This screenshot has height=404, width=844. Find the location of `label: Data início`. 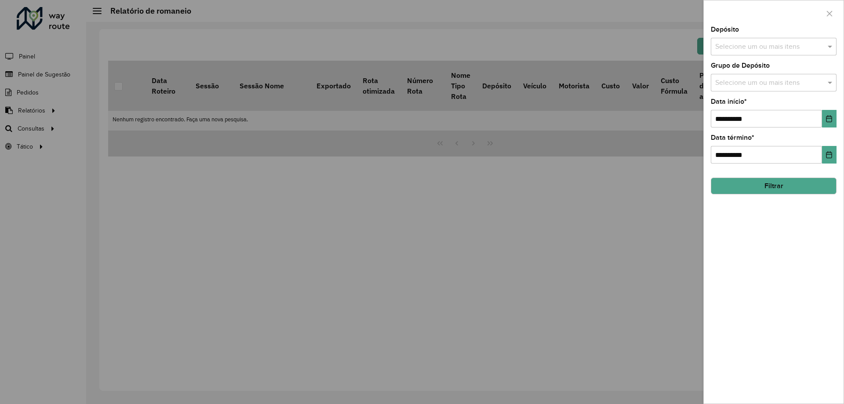

label: Data início is located at coordinates (729, 102).